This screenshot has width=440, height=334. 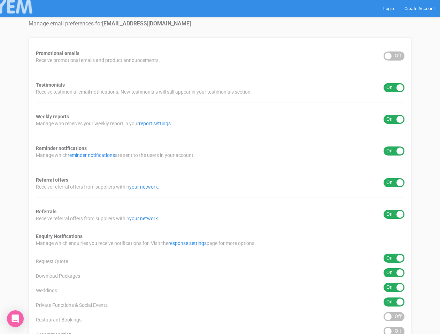 What do you see at coordinates (52, 180) in the screenshot?
I see `strong: Referral offers` at bounding box center [52, 180].